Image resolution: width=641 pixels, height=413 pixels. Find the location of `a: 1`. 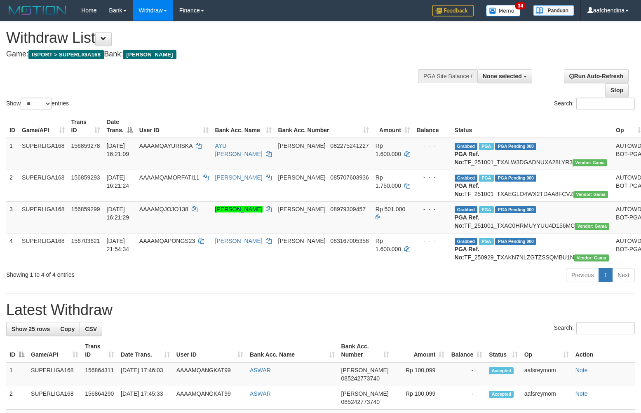

a: 1 is located at coordinates (605, 275).